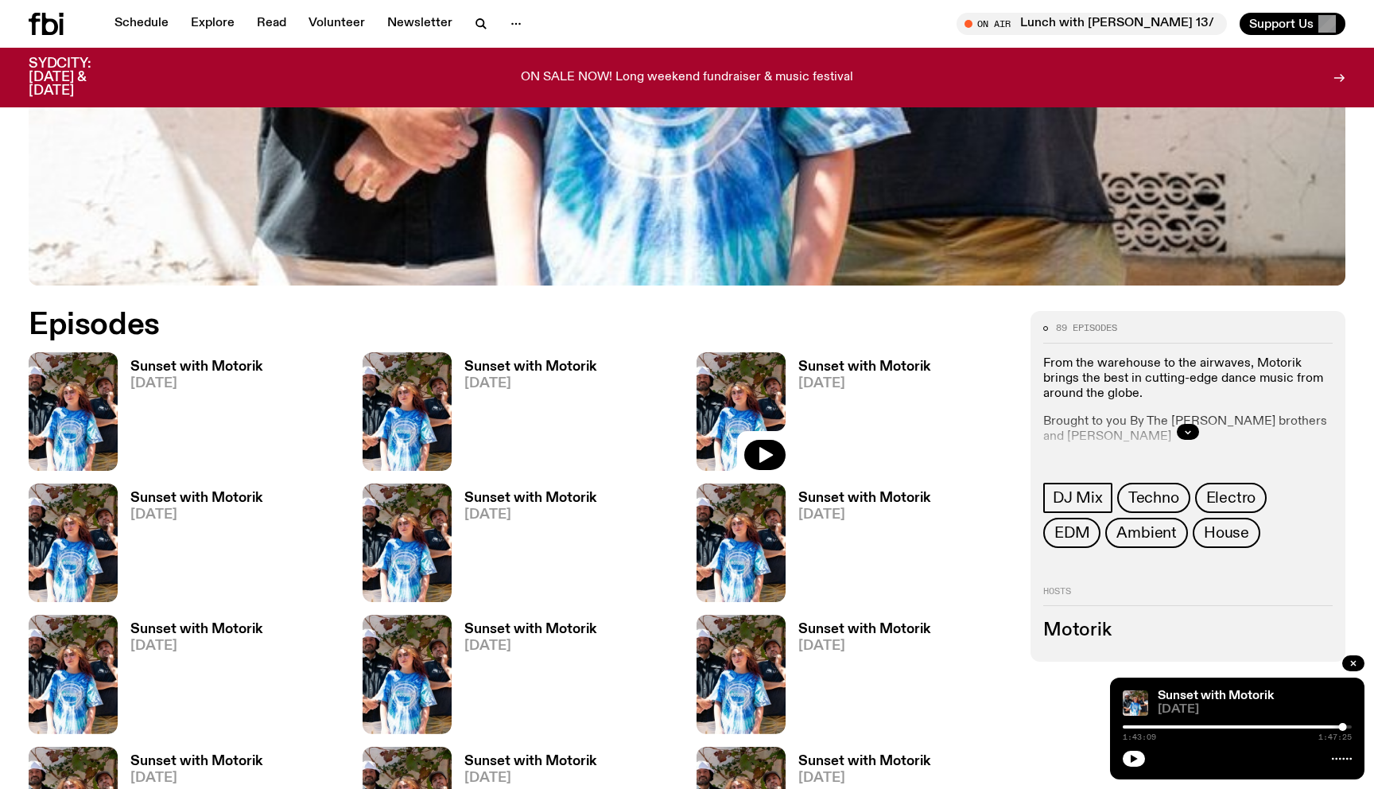 This screenshot has width=1374, height=789. What do you see at coordinates (1226, 533) in the screenshot?
I see `span: House` at bounding box center [1226, 533].